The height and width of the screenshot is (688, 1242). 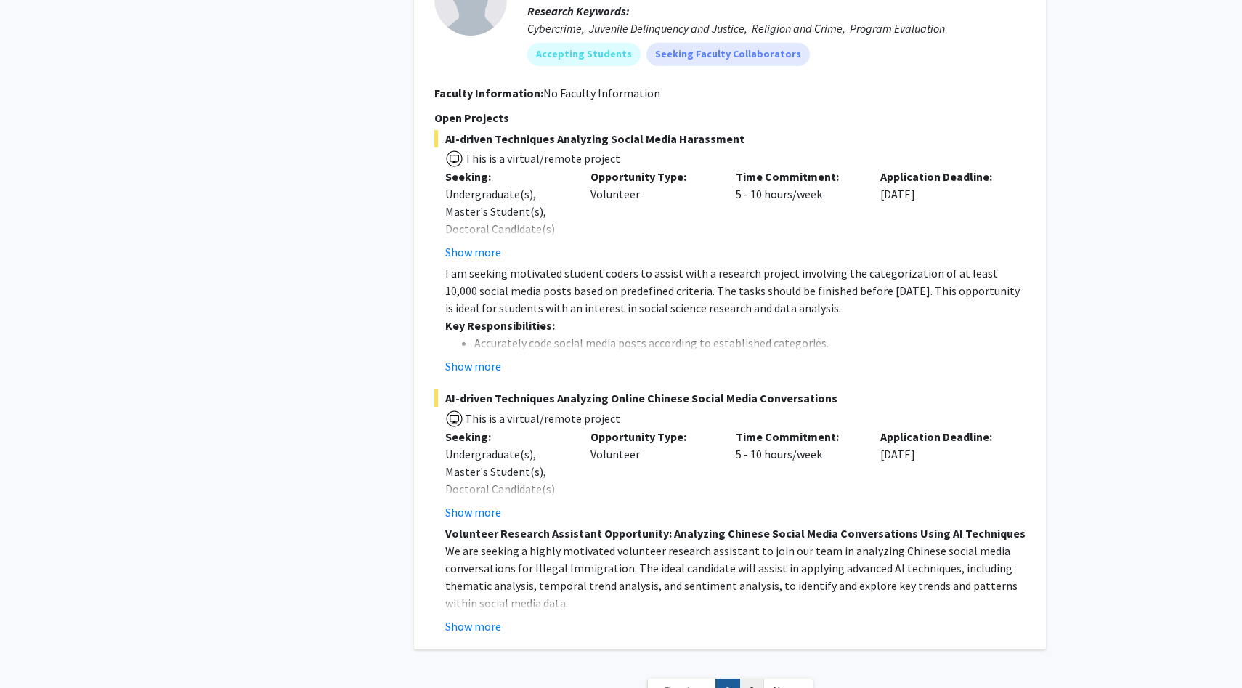 What do you see at coordinates (750, 343) in the screenshot?
I see `li: Accurately code social media posts according to established categories.` at bounding box center [750, 343].